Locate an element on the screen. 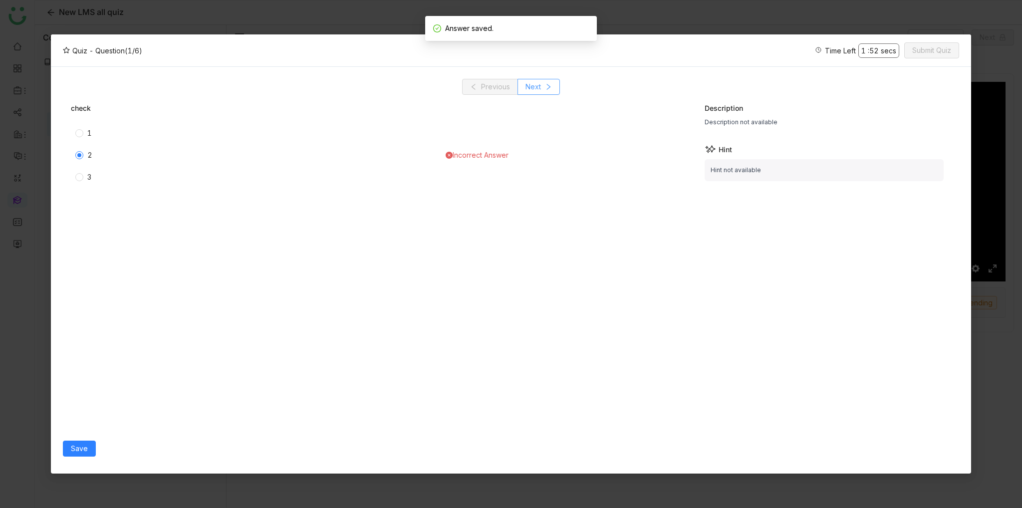 The width and height of the screenshot is (1022, 508). div: Description not available is located at coordinates (824, 122).